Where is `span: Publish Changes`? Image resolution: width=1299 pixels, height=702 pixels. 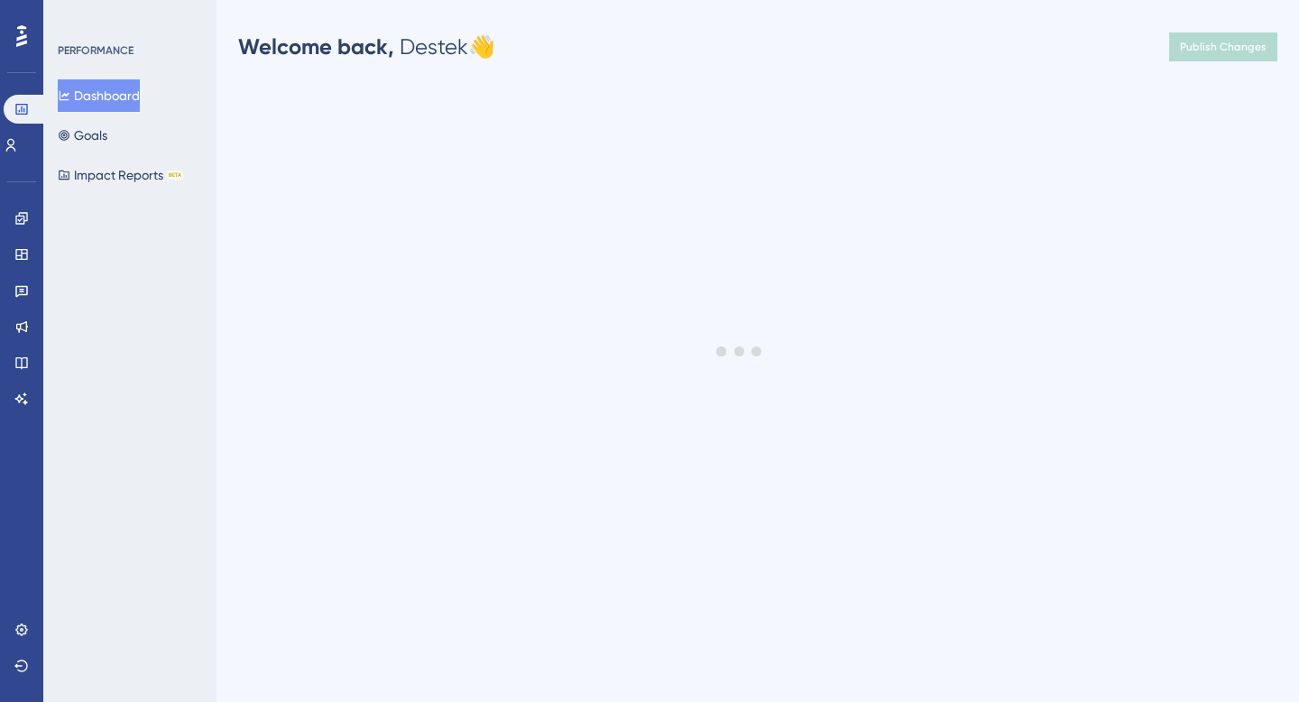
span: Publish Changes is located at coordinates (1223, 47).